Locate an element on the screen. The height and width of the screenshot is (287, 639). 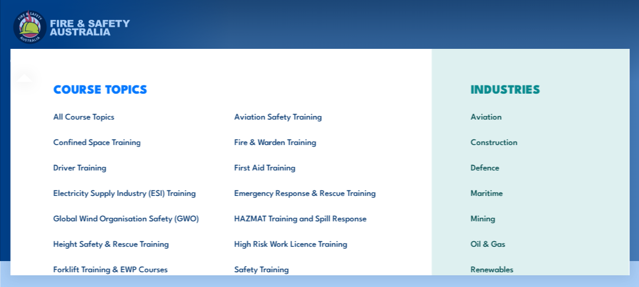
a: Confined Space Training is located at coordinates (128, 141).